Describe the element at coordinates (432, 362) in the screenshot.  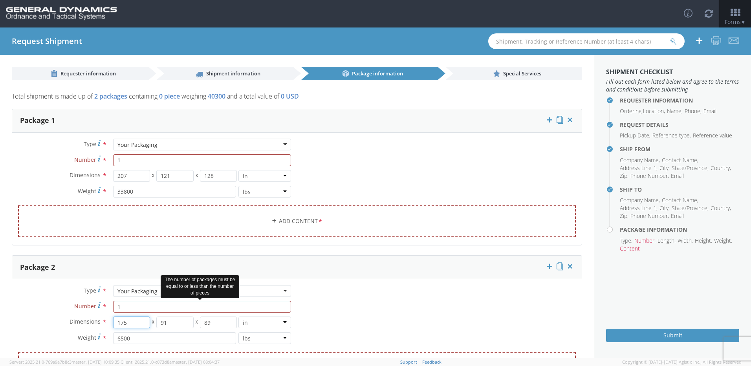
I see `a: Feedback` at that location.